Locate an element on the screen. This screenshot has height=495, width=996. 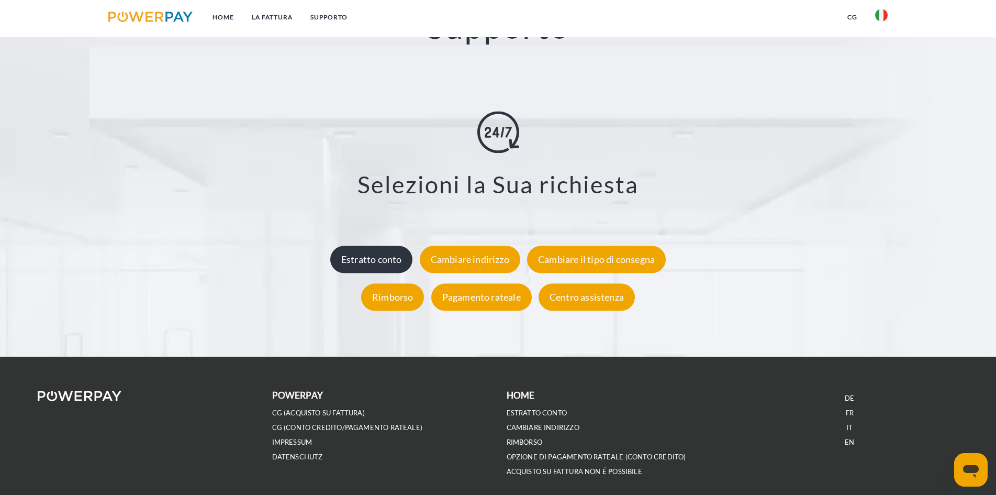
a: ACQUISTO SU FATTURA NON É POSSIBILE is located at coordinates (574, 471).